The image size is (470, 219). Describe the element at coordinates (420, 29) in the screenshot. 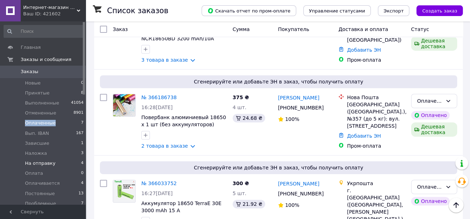

I see `span: Статус` at that location.